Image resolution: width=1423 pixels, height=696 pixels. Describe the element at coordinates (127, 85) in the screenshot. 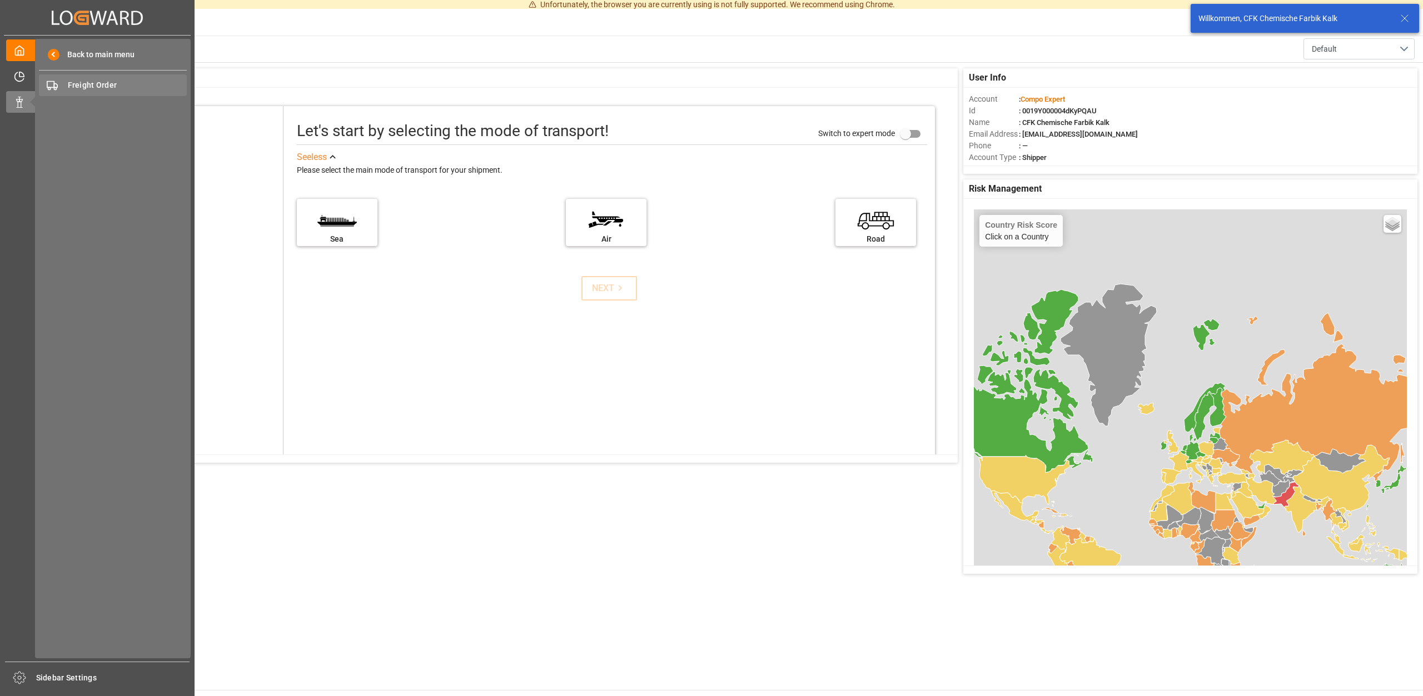

I see `span: Freight Order` at that location.